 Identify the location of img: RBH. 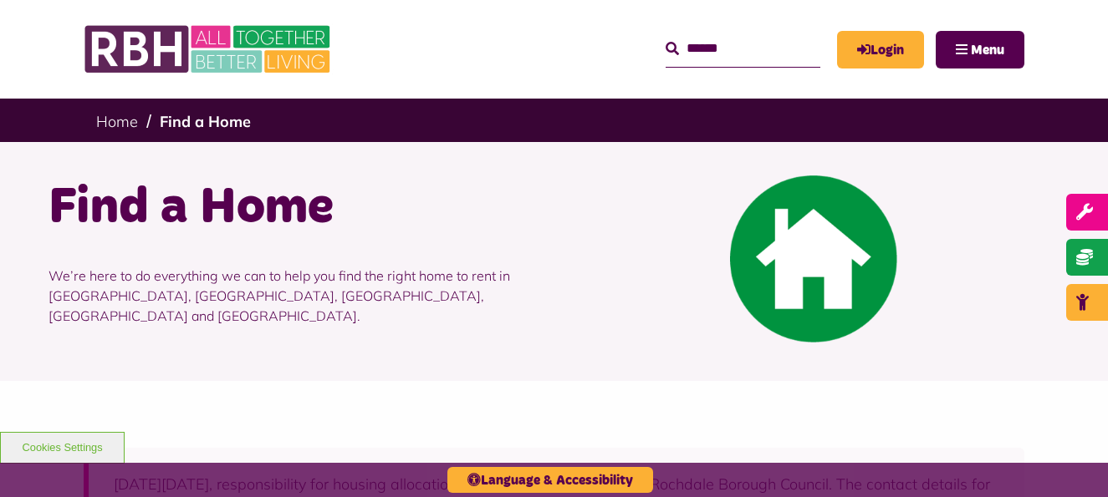
(209, 49).